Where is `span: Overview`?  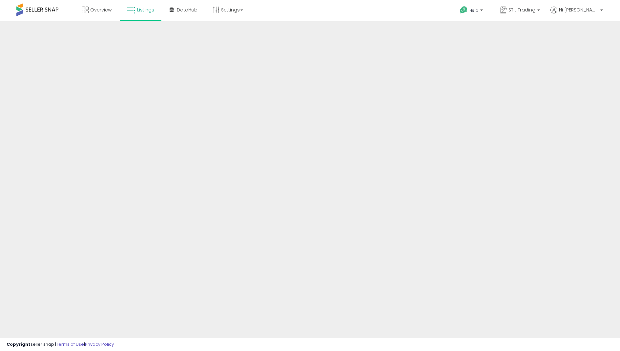 span: Overview is located at coordinates (101, 10).